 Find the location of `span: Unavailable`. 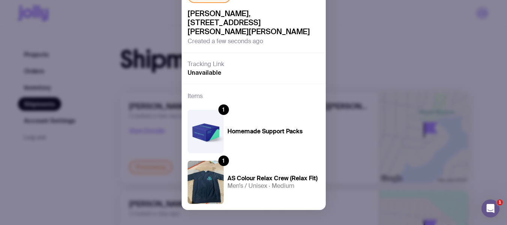

span: Unavailable is located at coordinates (205, 72).